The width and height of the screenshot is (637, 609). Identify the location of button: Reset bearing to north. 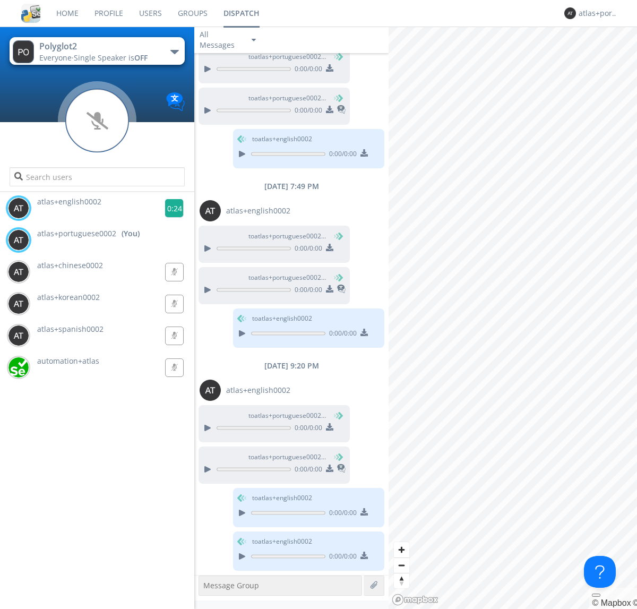
(402, 581).